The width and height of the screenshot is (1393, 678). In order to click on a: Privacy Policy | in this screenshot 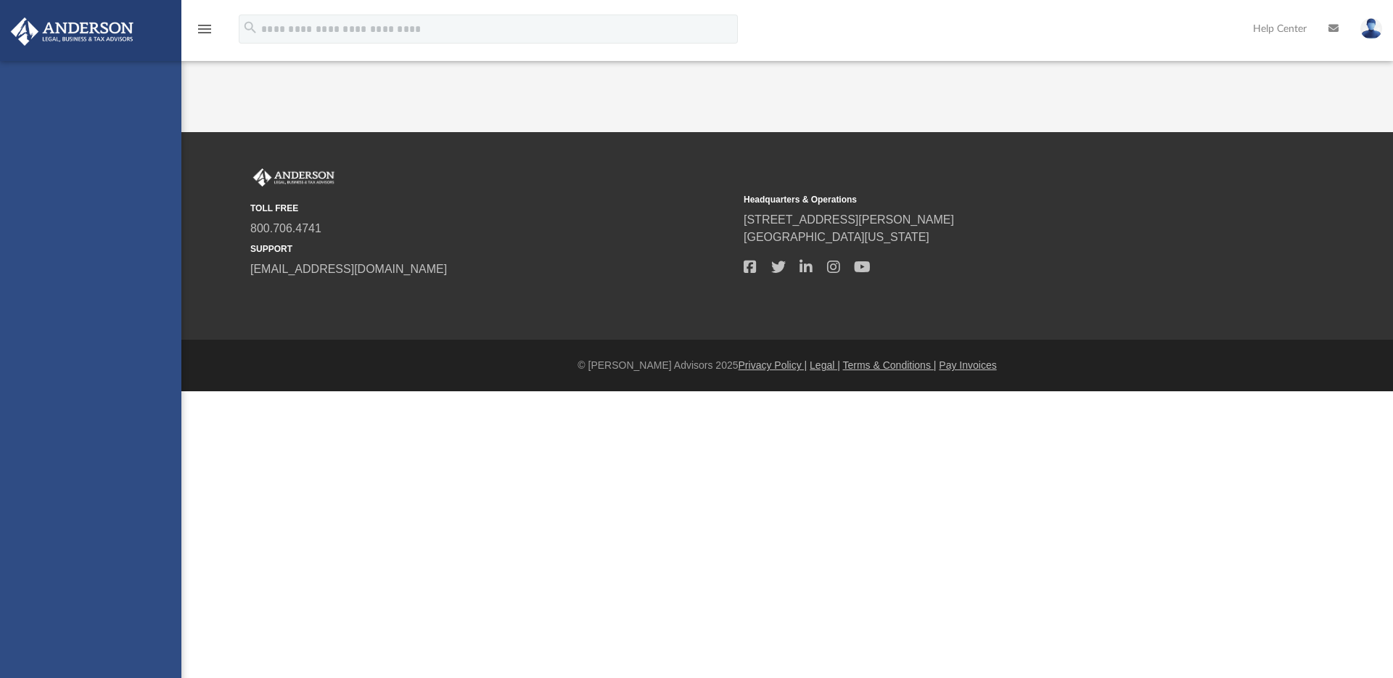, I will do `click(773, 365)`.